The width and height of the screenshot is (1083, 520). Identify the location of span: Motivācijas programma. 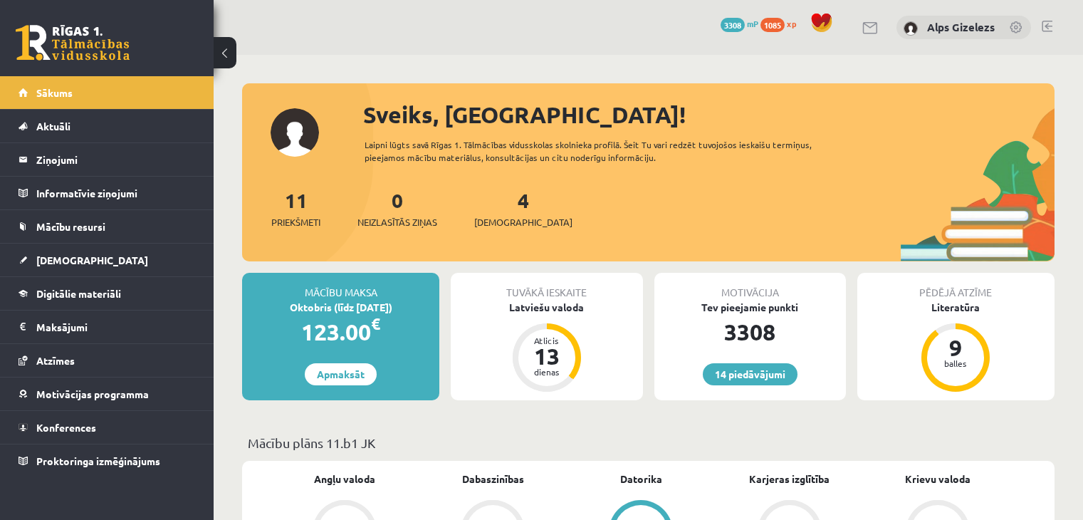
(93, 394).